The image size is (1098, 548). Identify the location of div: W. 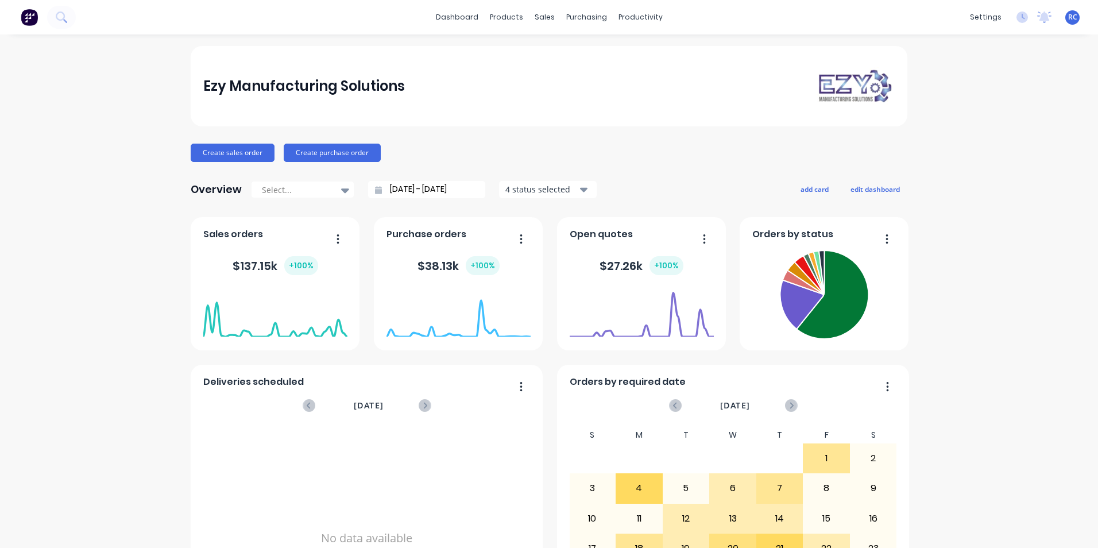
(733, 435).